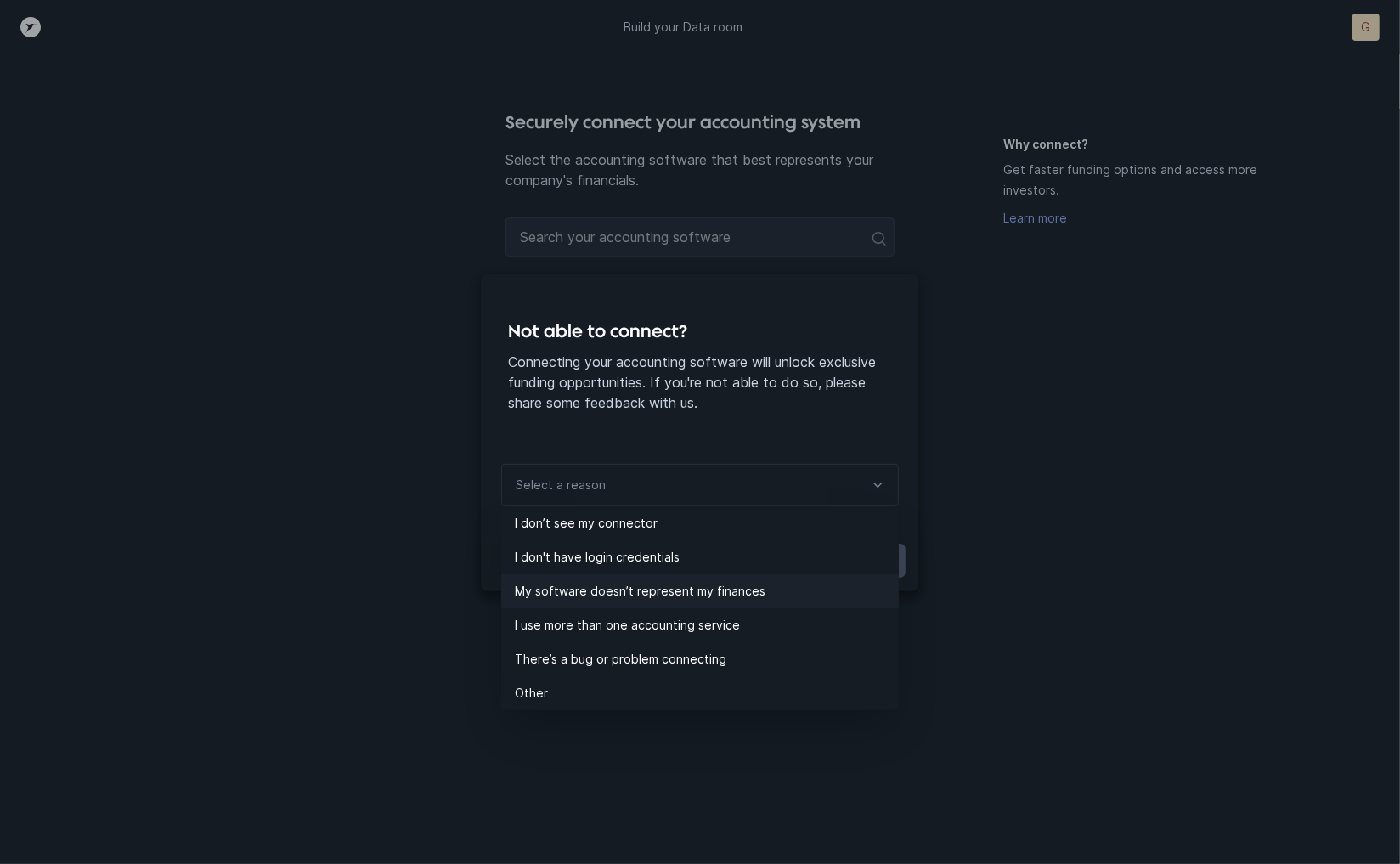 The width and height of the screenshot is (1400, 864). What do you see at coordinates (707, 524) in the screenshot?
I see `p: I don’t see my connector` at bounding box center [707, 524].